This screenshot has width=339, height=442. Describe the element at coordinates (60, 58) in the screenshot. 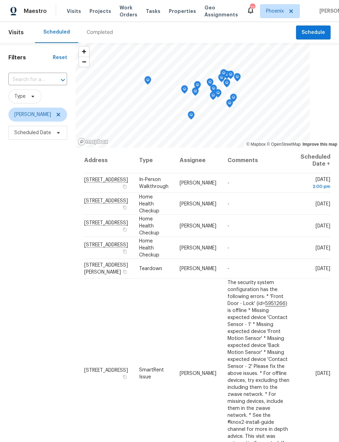

I see `div: Reset` at that location.